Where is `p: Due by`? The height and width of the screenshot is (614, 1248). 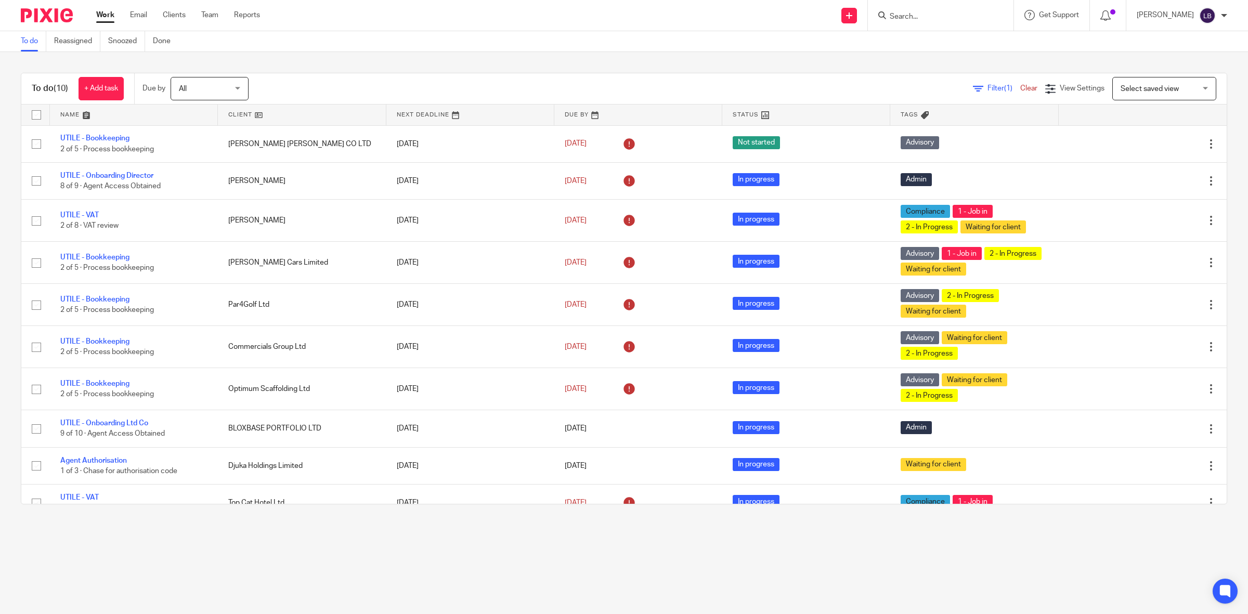
p: Due by is located at coordinates (154, 88).